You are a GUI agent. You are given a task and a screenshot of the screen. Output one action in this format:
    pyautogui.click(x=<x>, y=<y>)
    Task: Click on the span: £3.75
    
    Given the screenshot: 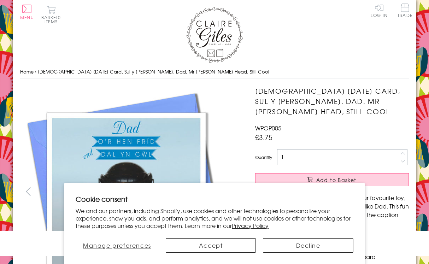 What is the action you would take?
    pyautogui.click(x=264, y=137)
    